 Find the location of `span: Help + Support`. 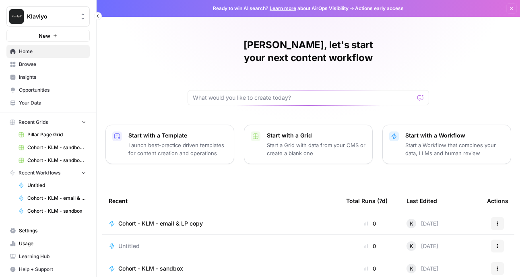

span: Help + Support is located at coordinates (52, 270).